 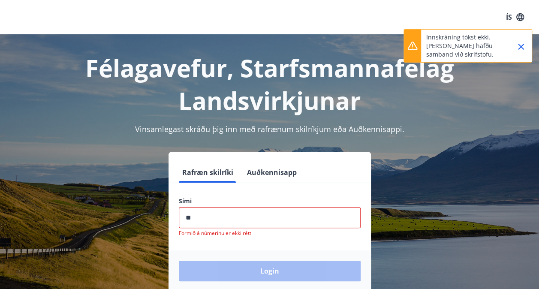 What do you see at coordinates (270, 201) in the screenshot?
I see `label: Sími` at bounding box center [270, 201].